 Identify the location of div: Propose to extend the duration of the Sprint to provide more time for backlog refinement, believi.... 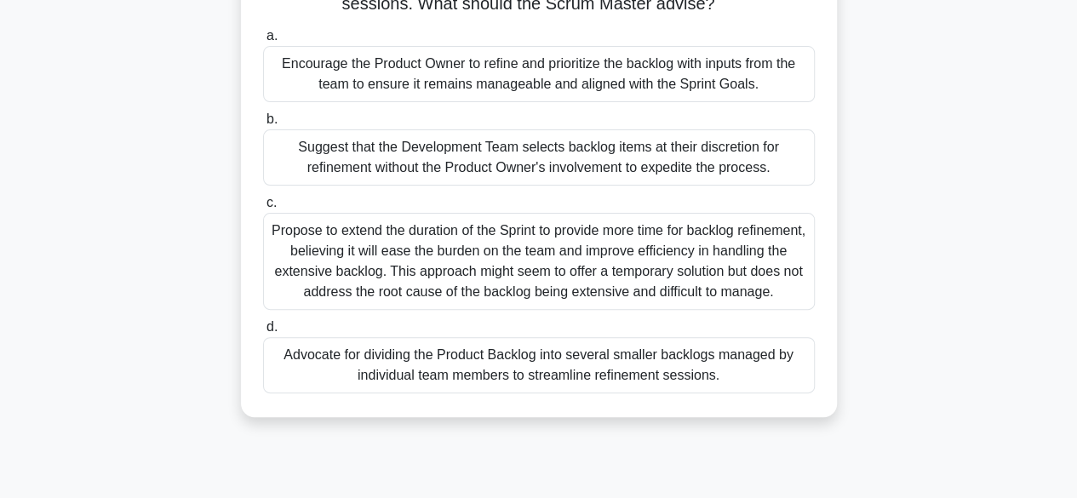
(539, 261).